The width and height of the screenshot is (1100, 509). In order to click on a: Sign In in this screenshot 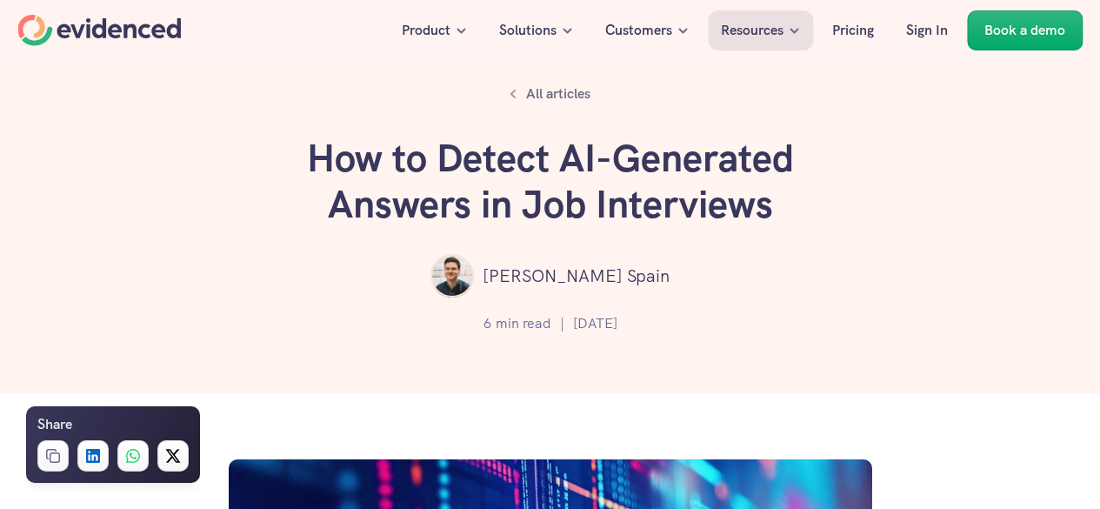, I will do `click(927, 30)`.